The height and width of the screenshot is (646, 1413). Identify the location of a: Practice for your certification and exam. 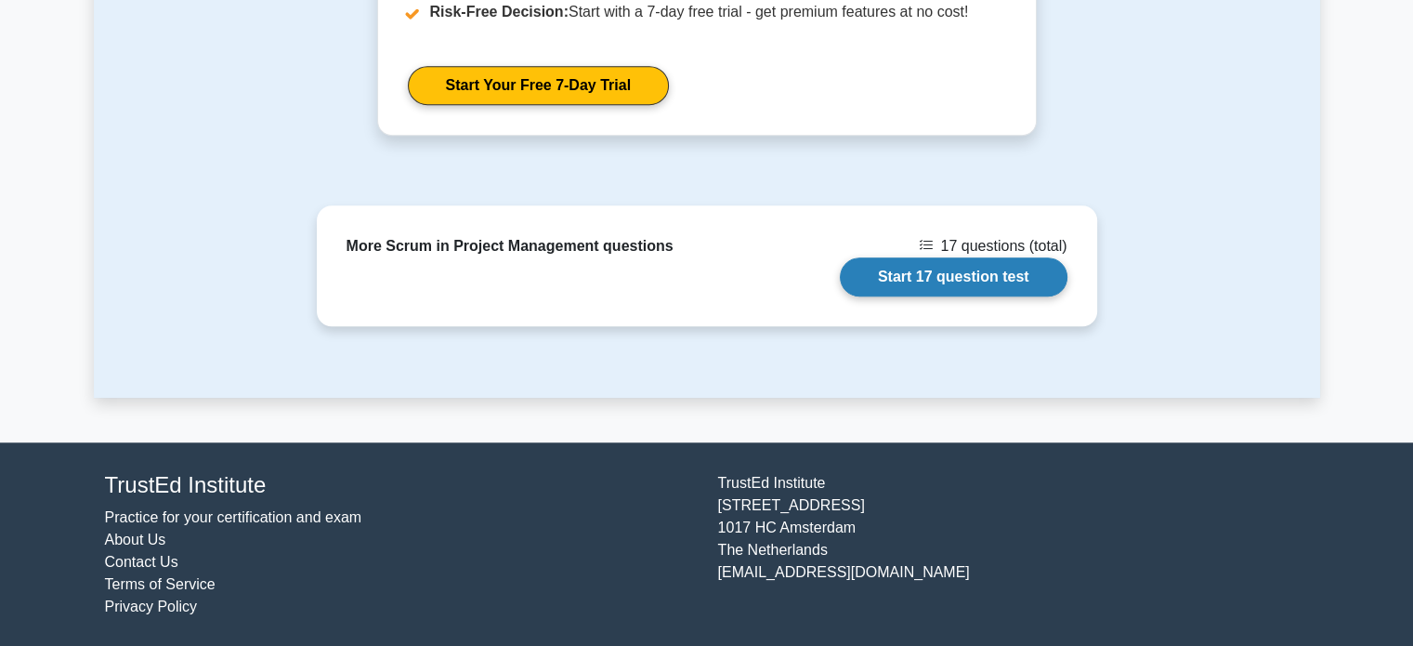
(233, 517).